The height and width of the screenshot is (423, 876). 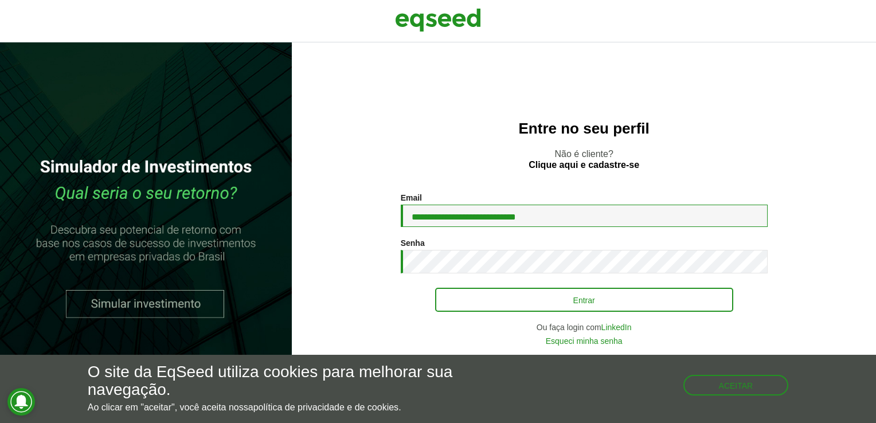 What do you see at coordinates (438, 20) in the screenshot?
I see `img: EqSeed Logo` at bounding box center [438, 20].